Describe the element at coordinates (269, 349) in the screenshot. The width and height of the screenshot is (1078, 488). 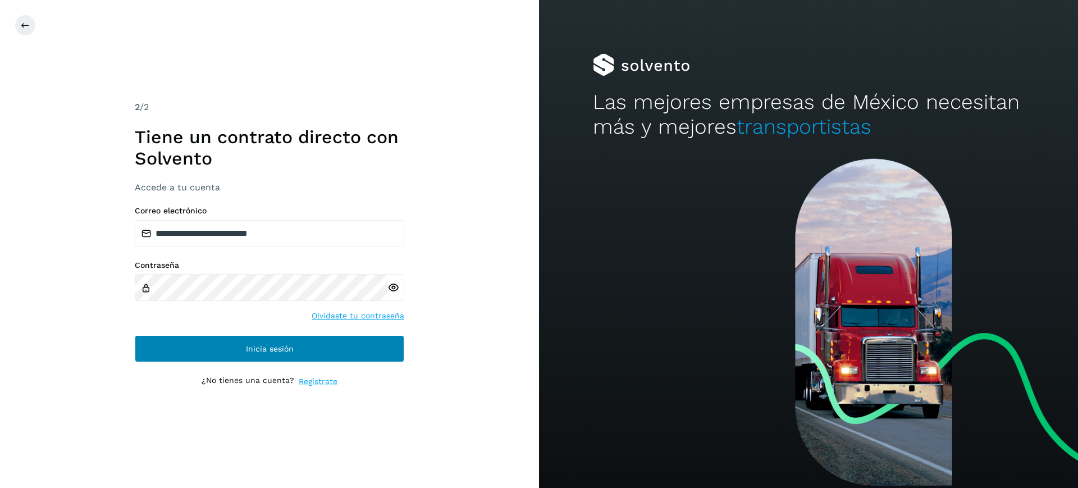
I see `span: Inicia sesión` at that location.